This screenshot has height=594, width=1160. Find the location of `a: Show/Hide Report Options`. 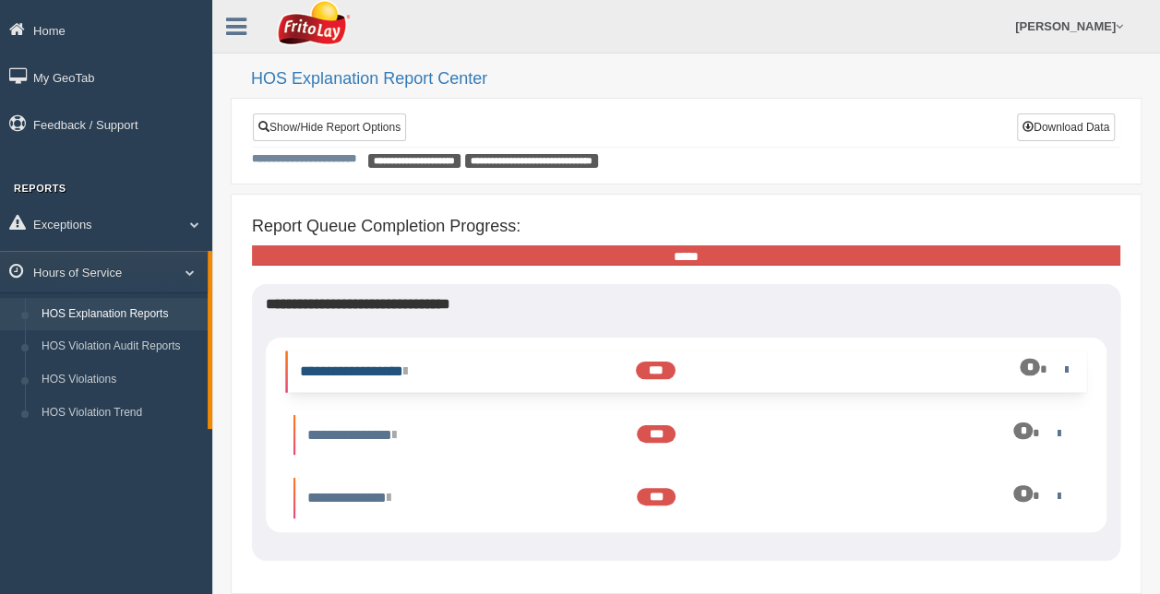

a: Show/Hide Report Options is located at coordinates (330, 127).